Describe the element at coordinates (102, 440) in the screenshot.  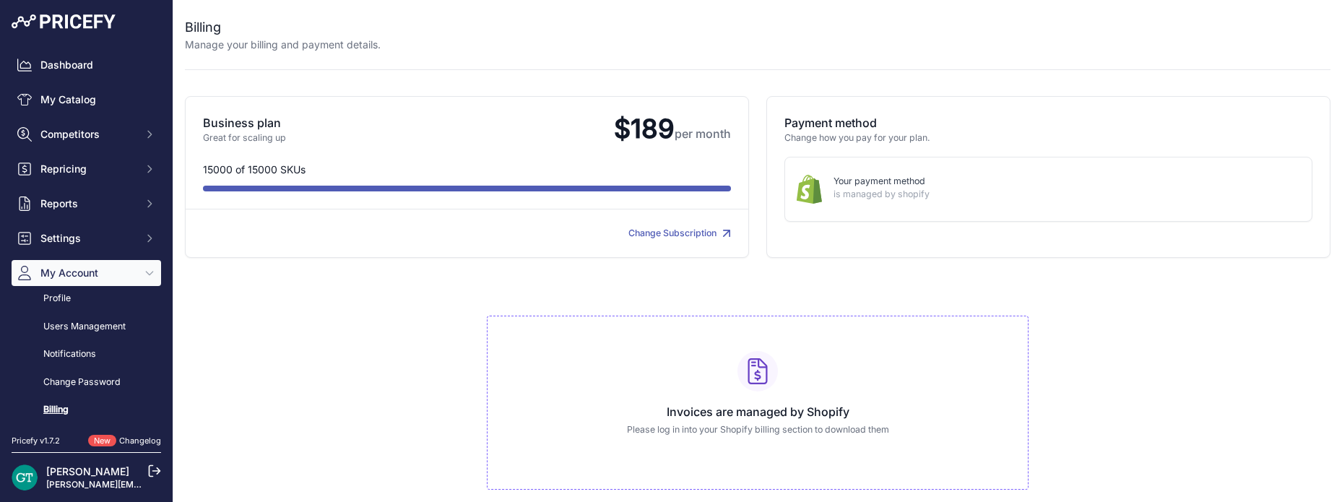
I see `span: New` at that location.